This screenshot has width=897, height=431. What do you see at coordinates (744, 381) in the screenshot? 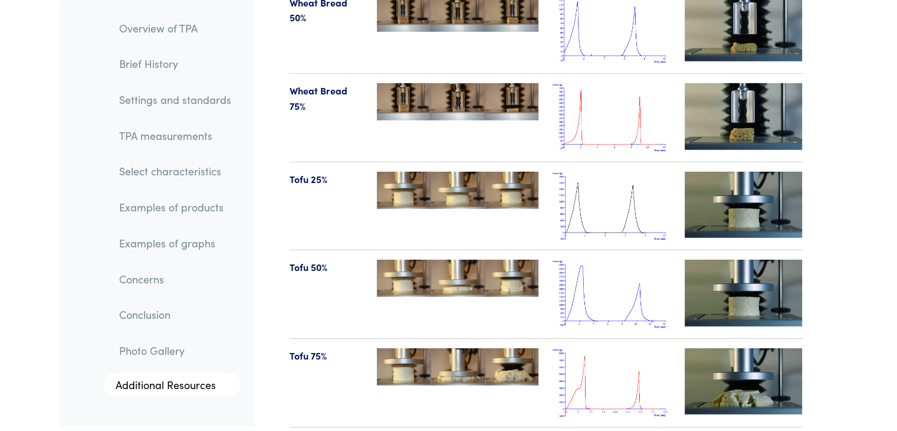
I see `img: tofu-videotn-75.jpg` at bounding box center [744, 381].